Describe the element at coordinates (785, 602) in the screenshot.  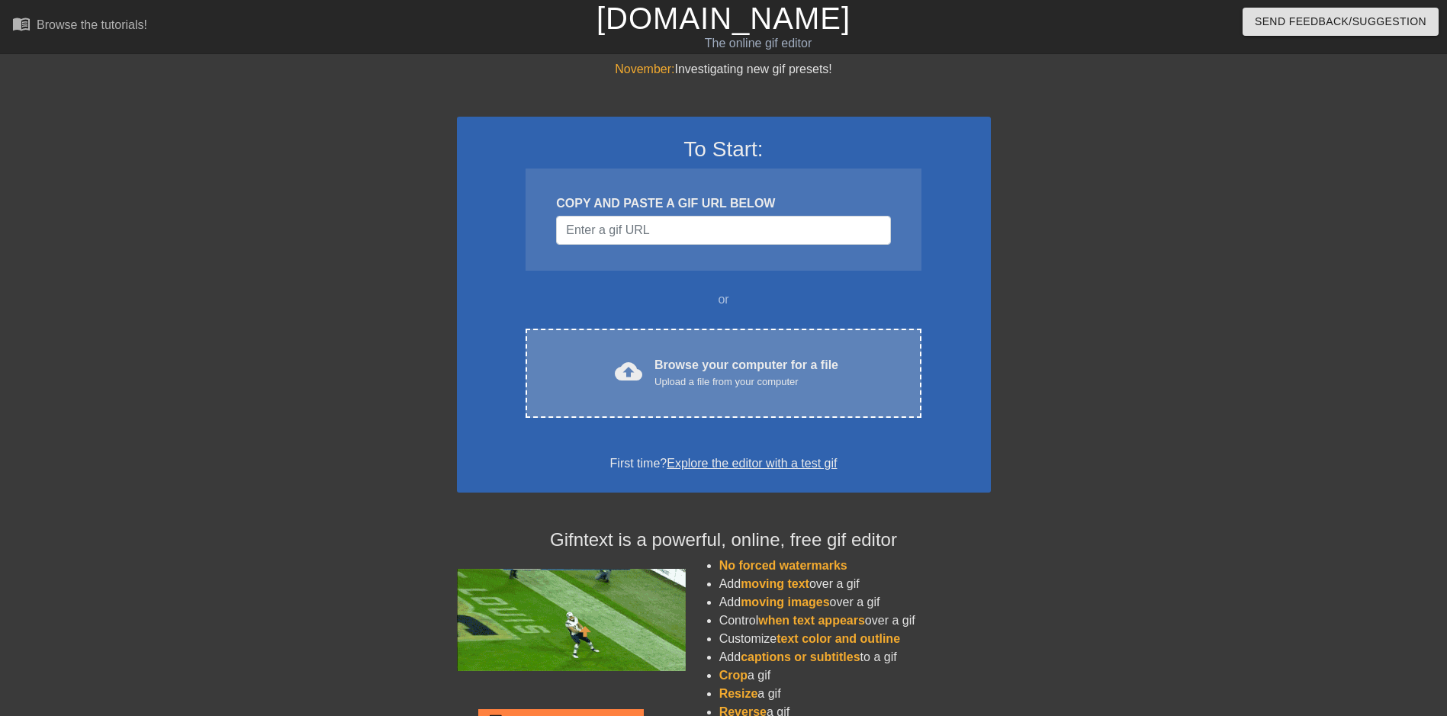
I see `span: moving images` at that location.